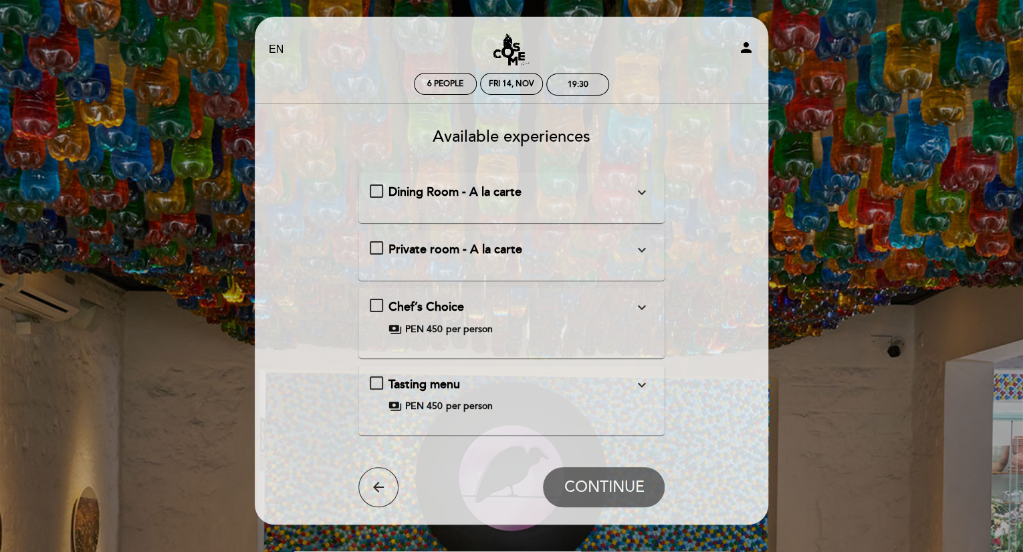 This screenshot has height=552, width=1023. What do you see at coordinates (511, 395) in the screenshot?
I see `md-checkbox: Tasting menu expand_more This new tasting menu was created to celebrate our 10th anniversary, ins...` at bounding box center [511, 395].